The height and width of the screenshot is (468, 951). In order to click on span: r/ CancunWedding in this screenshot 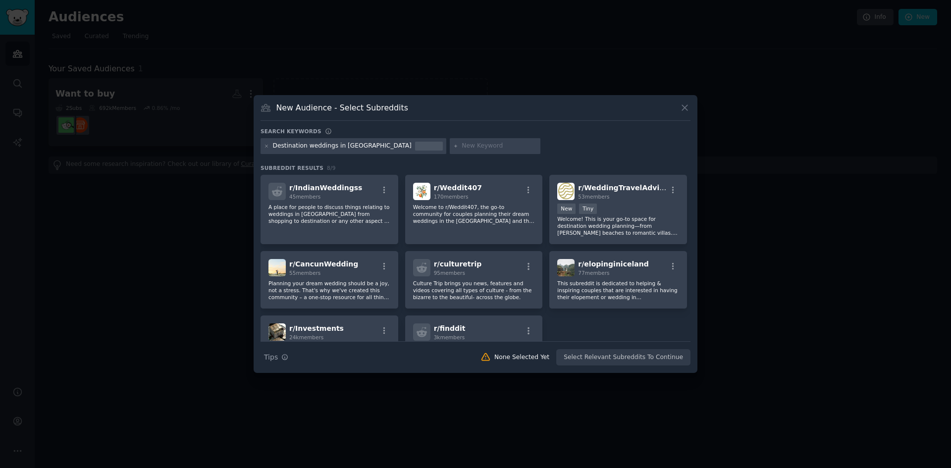, I will do `click(323, 264)`.